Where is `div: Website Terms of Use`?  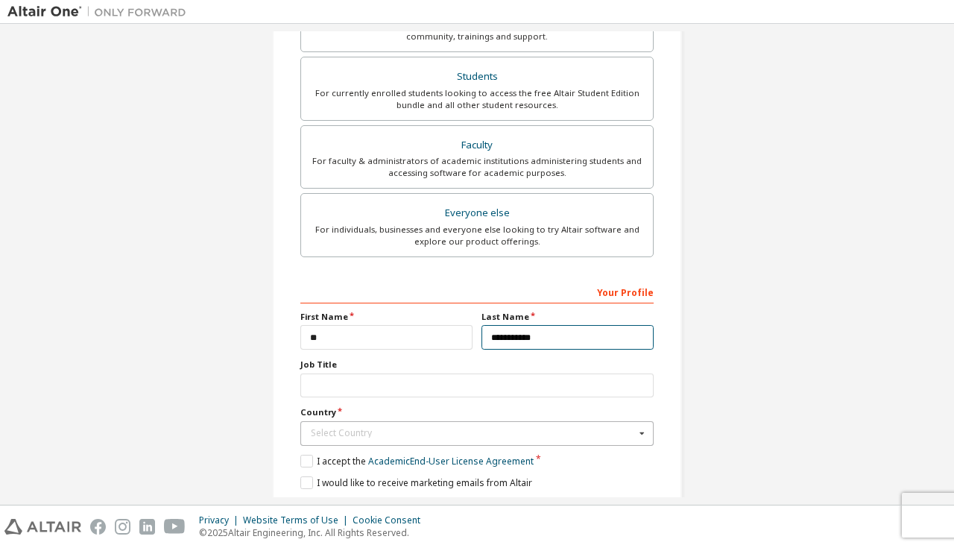
div: Website Terms of Use is located at coordinates (297, 520).